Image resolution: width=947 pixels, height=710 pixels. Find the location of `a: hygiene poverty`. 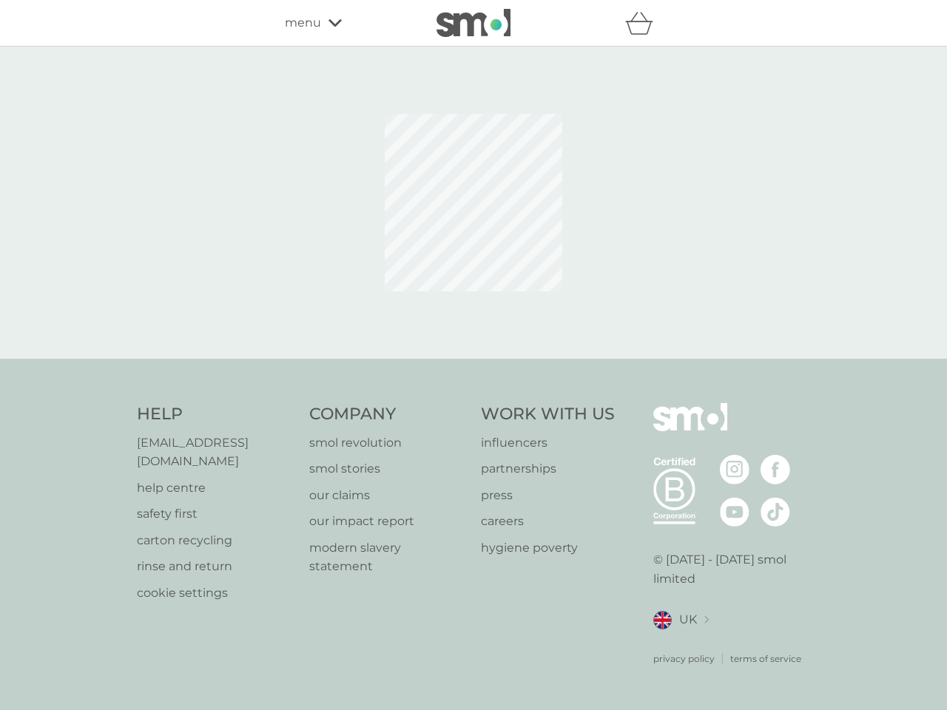

a: hygiene poverty is located at coordinates (547, 548).